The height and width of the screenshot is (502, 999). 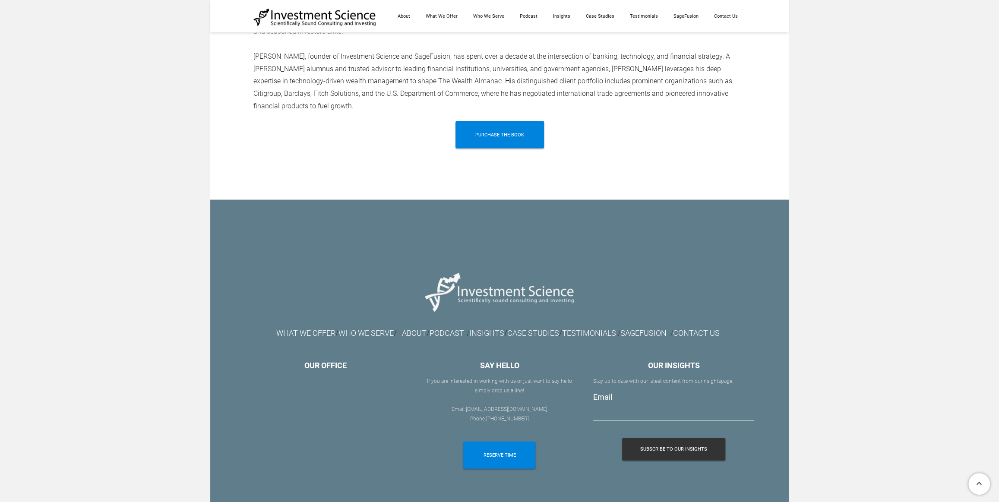 What do you see at coordinates (315, 17) in the screenshot?
I see `img: Investment Science | NYC Consulting Services` at bounding box center [315, 17].